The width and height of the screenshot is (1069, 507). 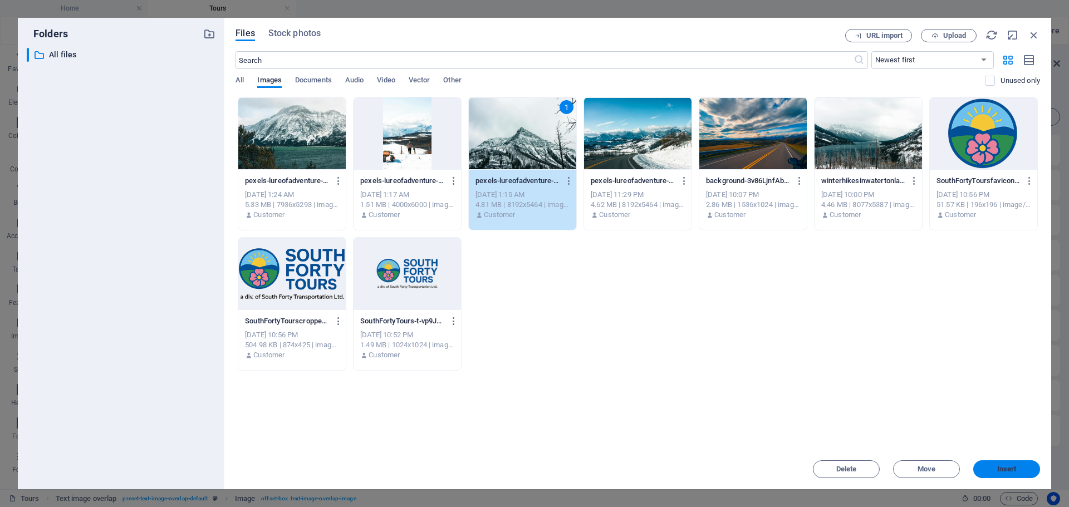 What do you see at coordinates (949, 36) in the screenshot?
I see `button: Upload` at bounding box center [949, 36].